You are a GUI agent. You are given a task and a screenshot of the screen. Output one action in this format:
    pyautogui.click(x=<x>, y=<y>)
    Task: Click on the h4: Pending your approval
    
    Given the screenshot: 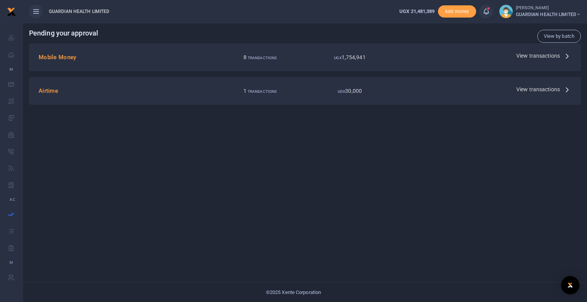 What is the action you would take?
    pyautogui.click(x=305, y=33)
    